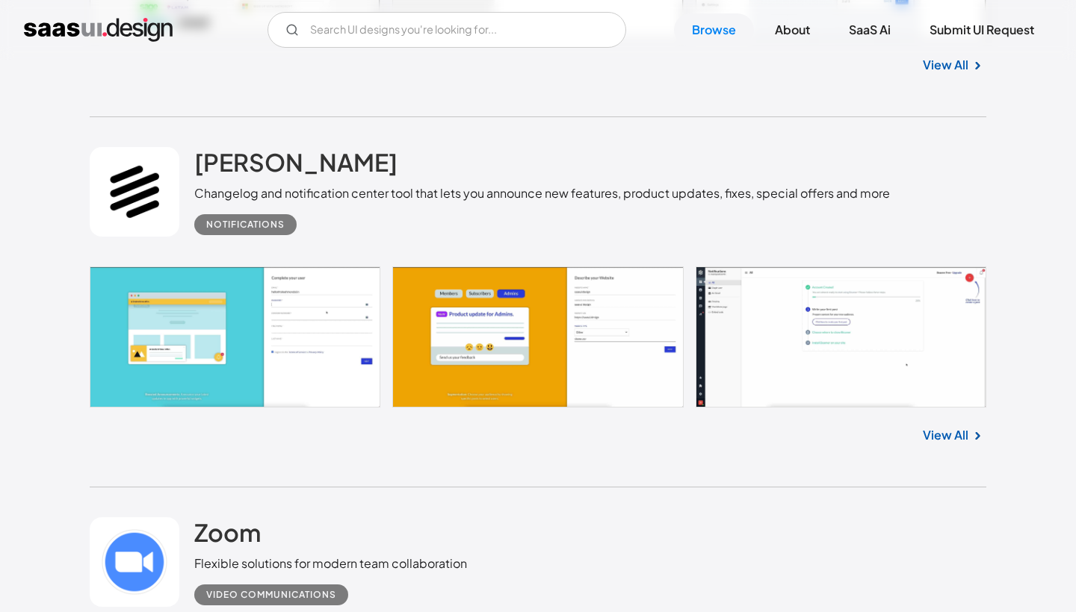  What do you see at coordinates (330, 564) in the screenshot?
I see `div: Flexible solutions for modern team collaboration` at bounding box center [330, 564].